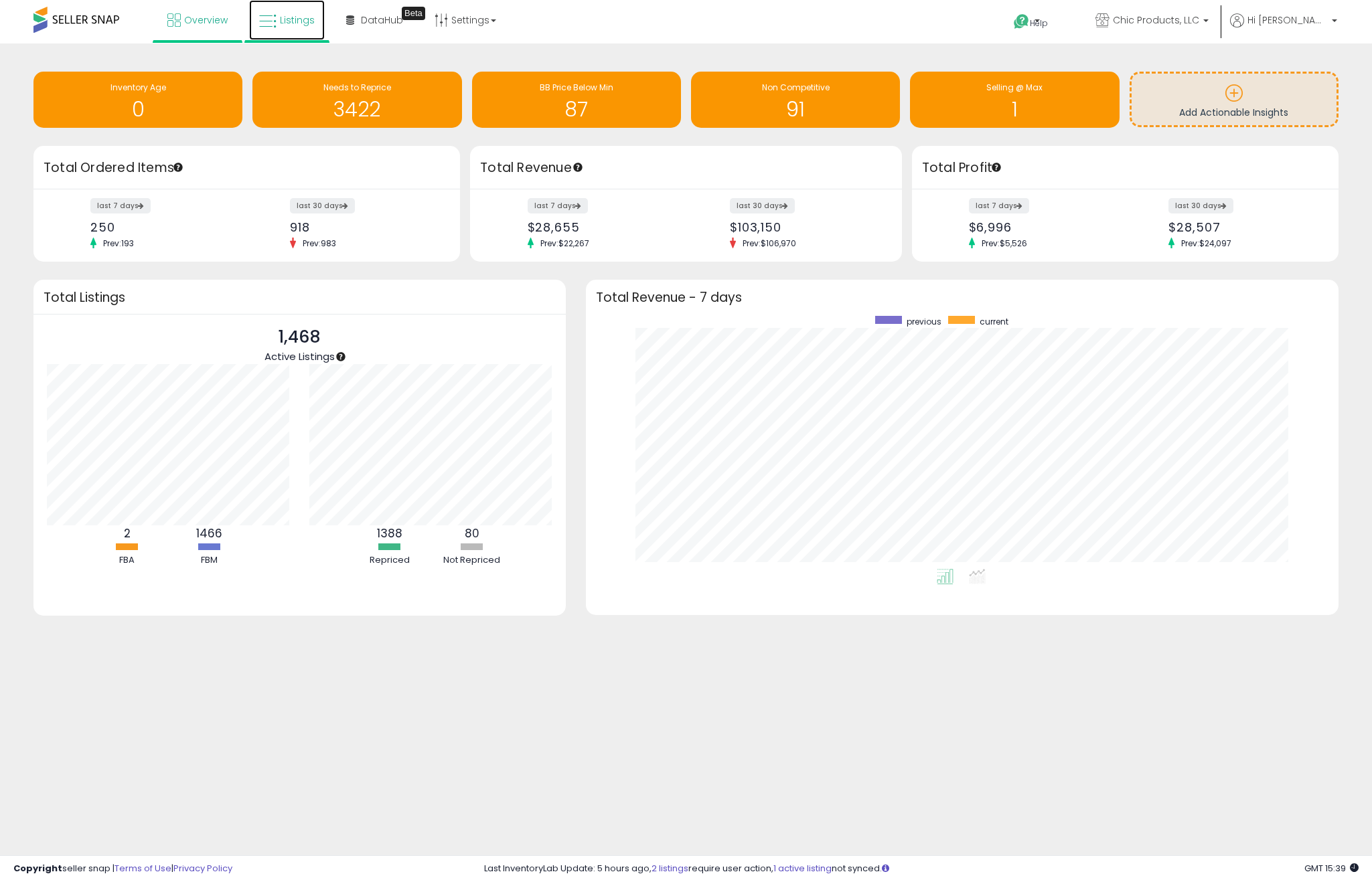 Image resolution: width=1372 pixels, height=882 pixels. I want to click on h1: 87, so click(577, 109).